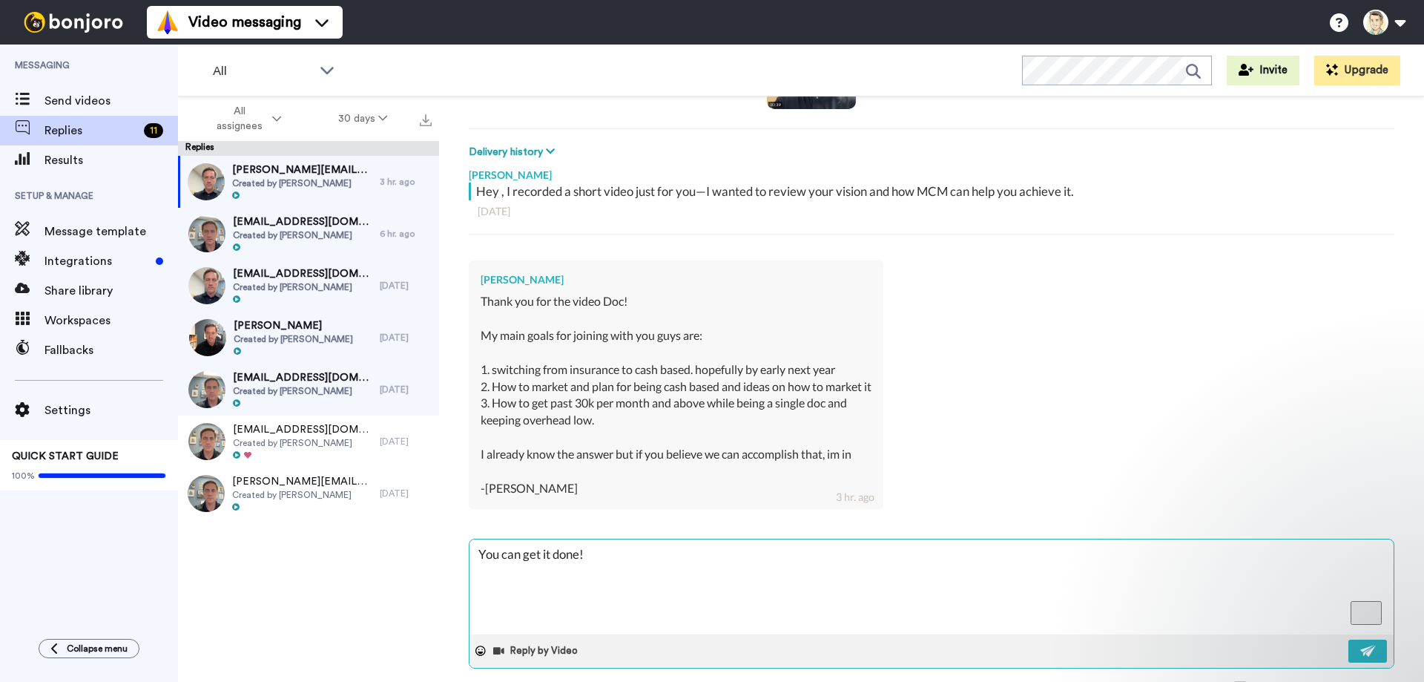 This screenshot has height=682, width=1424. Describe the element at coordinates (537, 651) in the screenshot. I see `button: Reply by Video` at that location.